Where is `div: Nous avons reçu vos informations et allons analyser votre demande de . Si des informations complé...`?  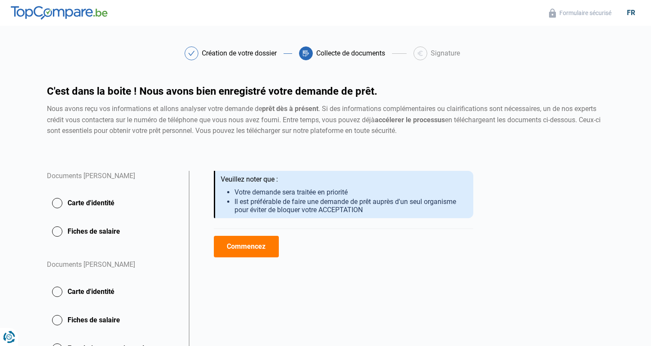
div: Nous avons reçu vos informations et allons analyser votre demande de . Si des informations complé... is located at coordinates (326, 120).